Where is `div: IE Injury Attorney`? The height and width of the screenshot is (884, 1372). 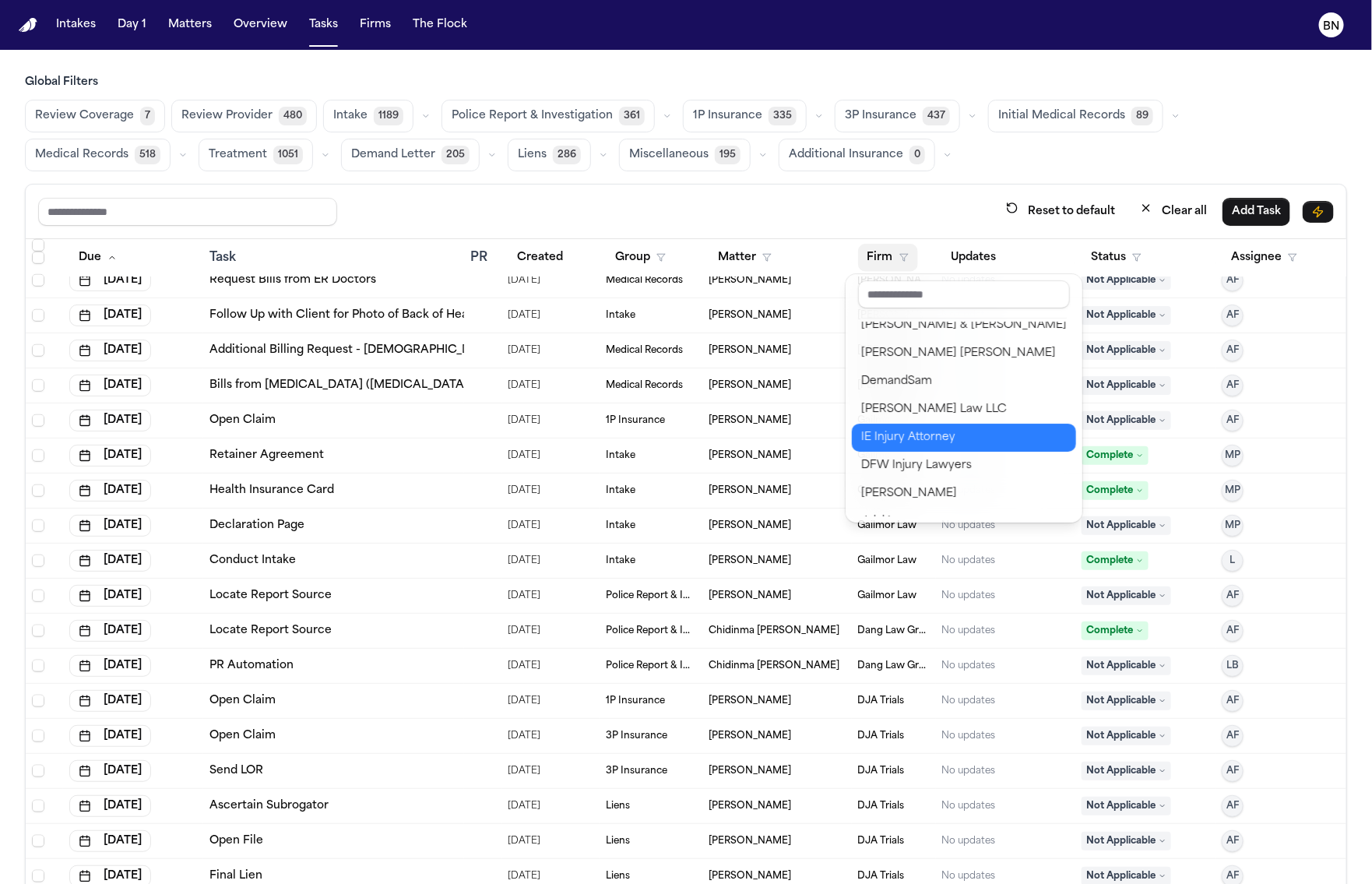
div: IE Injury Attorney is located at coordinates (964, 437).